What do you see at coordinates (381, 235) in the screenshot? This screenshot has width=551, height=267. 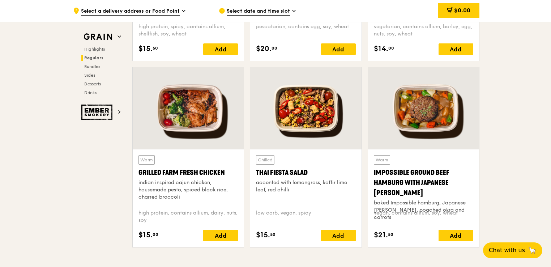 I see `span: $21.` at bounding box center [381, 235].